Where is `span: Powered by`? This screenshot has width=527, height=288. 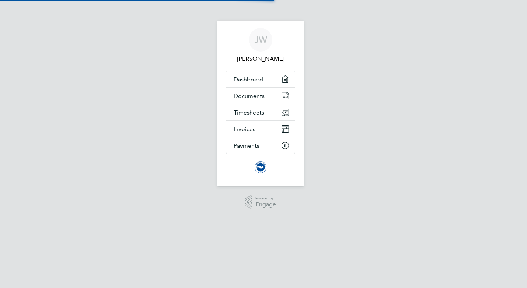 span: Powered by is located at coordinates (266, 198).